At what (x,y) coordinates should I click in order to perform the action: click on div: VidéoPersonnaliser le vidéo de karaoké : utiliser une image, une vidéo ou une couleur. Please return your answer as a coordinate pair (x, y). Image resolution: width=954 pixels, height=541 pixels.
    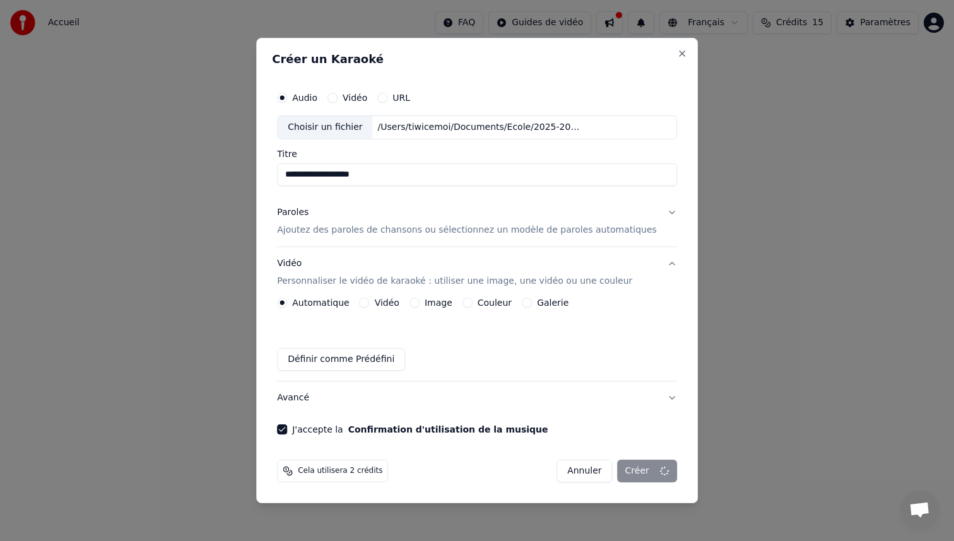
    Looking at the image, I should click on (477, 339).